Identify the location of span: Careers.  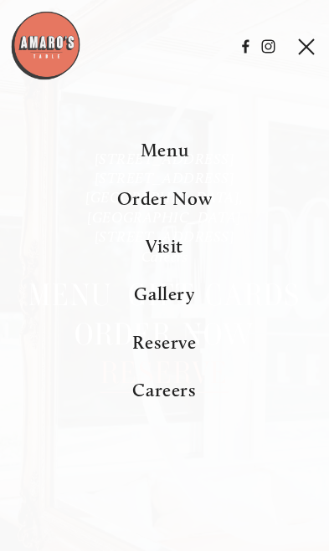
(164, 390).